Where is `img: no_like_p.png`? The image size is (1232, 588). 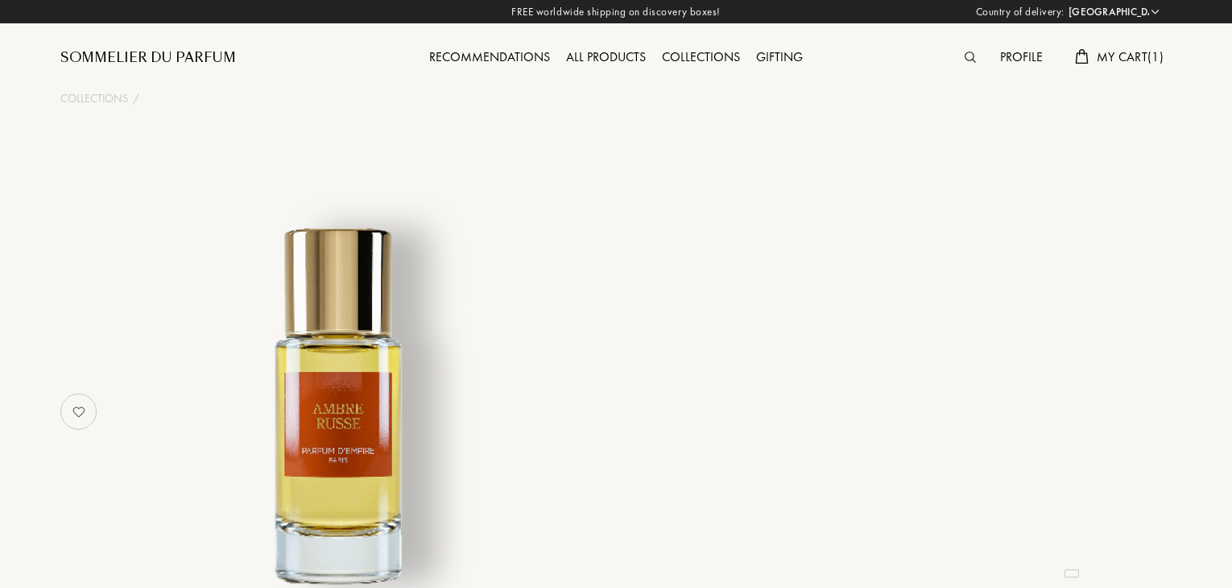 img: no_like_p.png is located at coordinates (79, 411).